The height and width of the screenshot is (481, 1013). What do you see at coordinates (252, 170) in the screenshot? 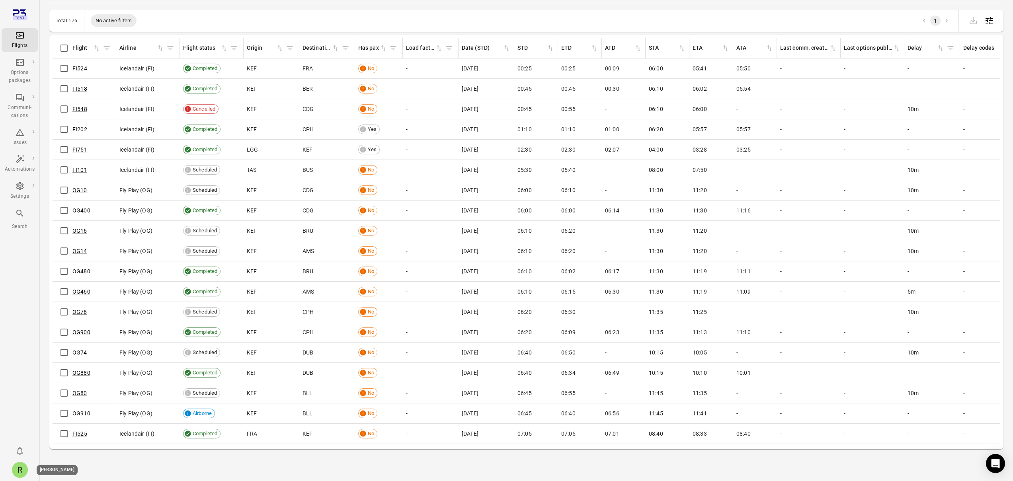
I see `span: TAS` at bounding box center [252, 170].